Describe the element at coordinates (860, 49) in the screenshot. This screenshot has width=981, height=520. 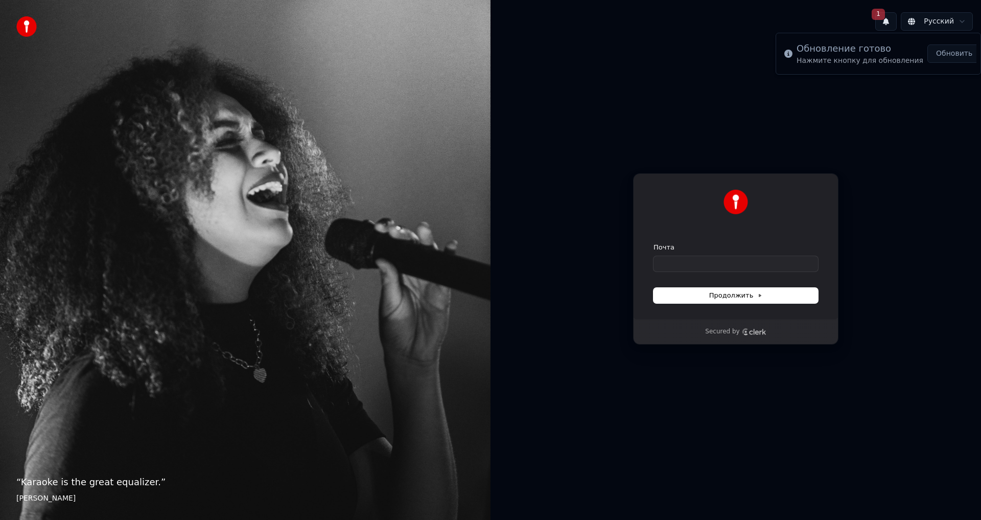
I see `div: Обновление готово` at that location.